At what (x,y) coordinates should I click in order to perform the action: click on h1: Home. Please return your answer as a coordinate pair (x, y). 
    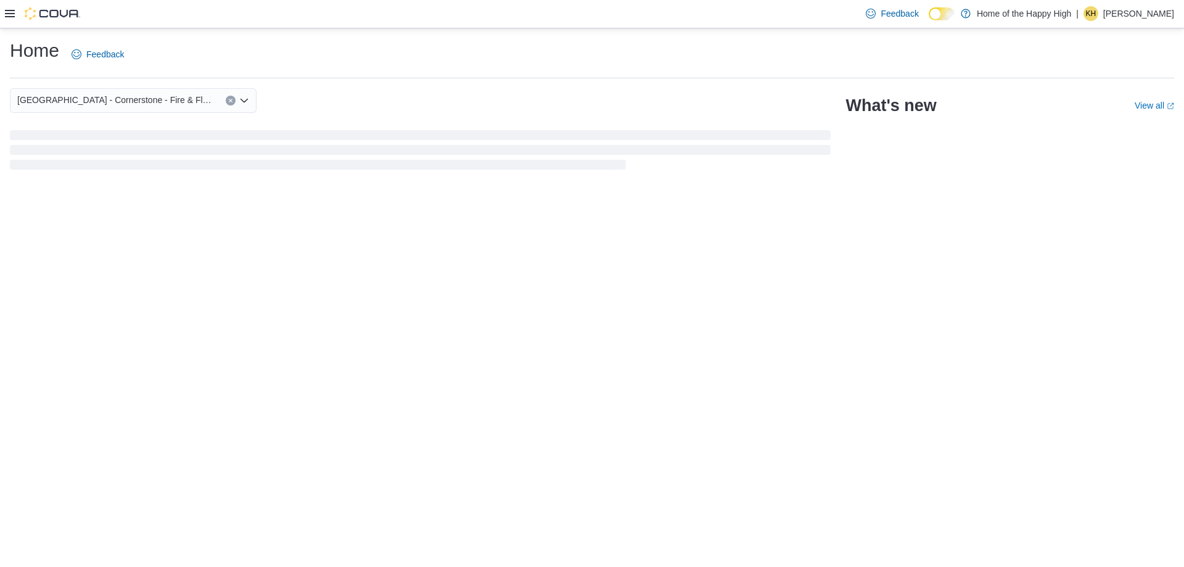
    Looking at the image, I should click on (35, 51).